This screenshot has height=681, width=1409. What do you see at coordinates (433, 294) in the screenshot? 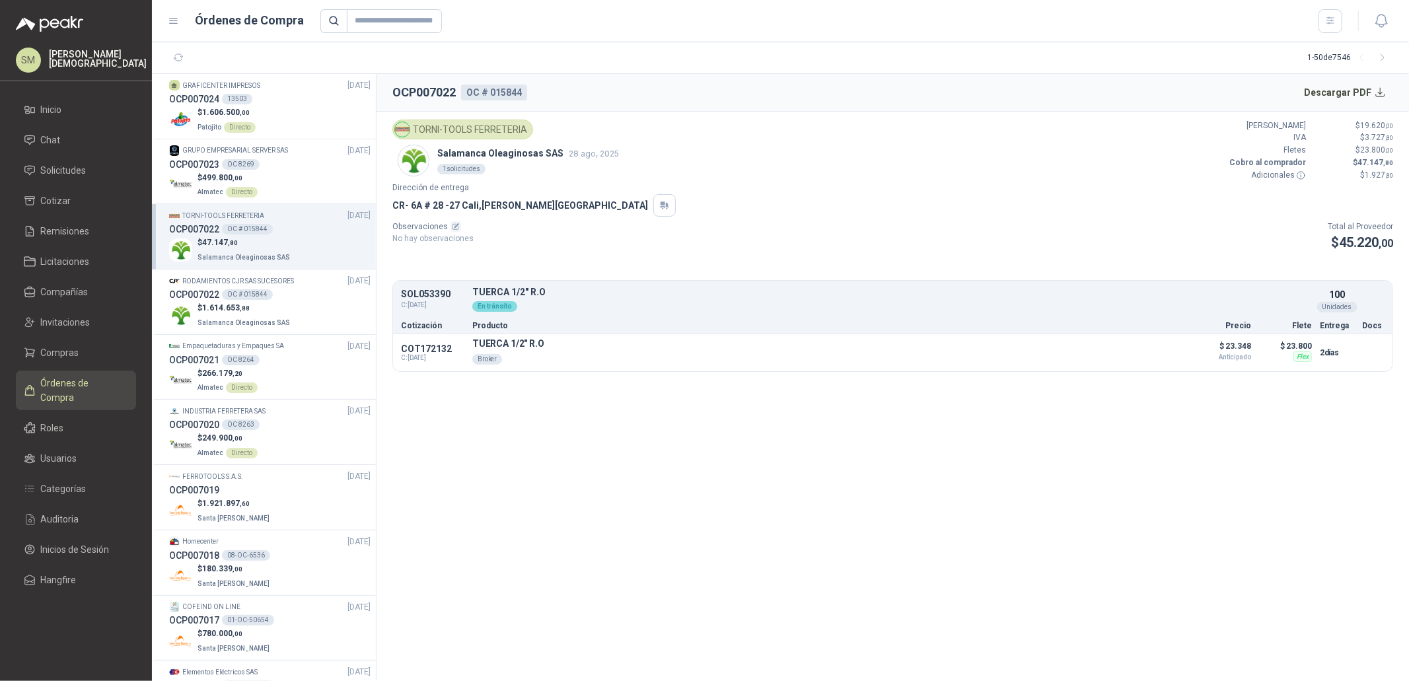
I see `p: SOL053390` at bounding box center [433, 294].